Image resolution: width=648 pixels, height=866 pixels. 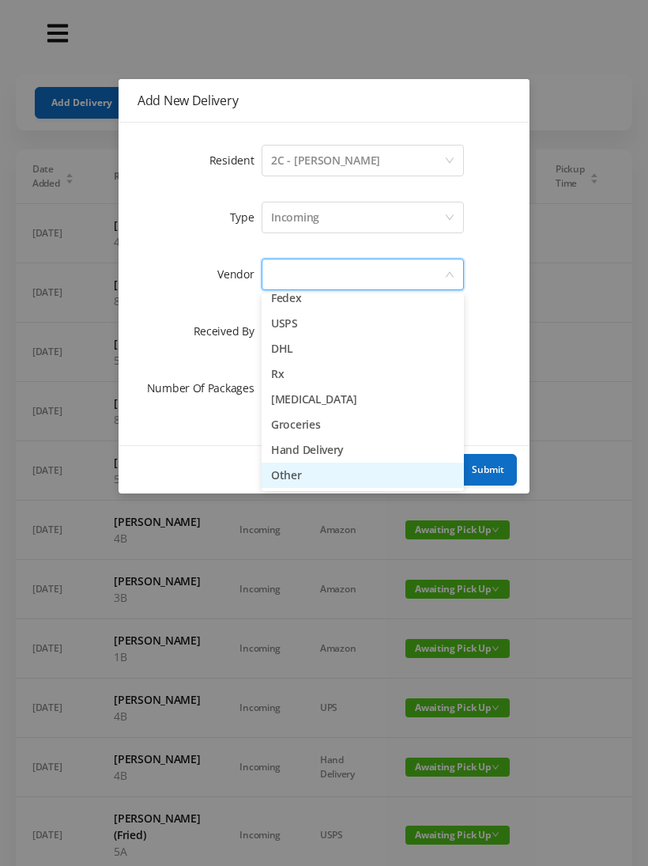 I want to click on label: Vendor, so click(x=240, y=274).